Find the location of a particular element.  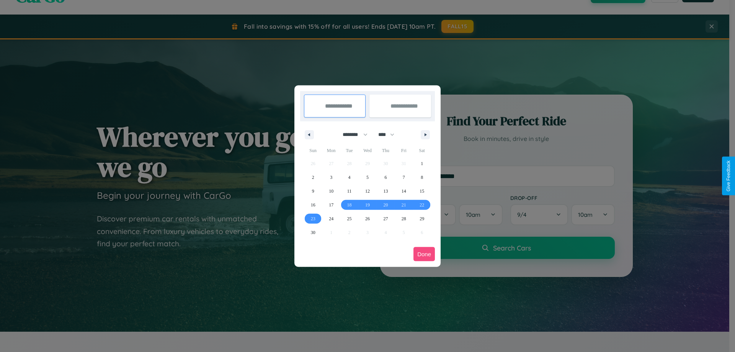

button: 25 is located at coordinates (349, 219).